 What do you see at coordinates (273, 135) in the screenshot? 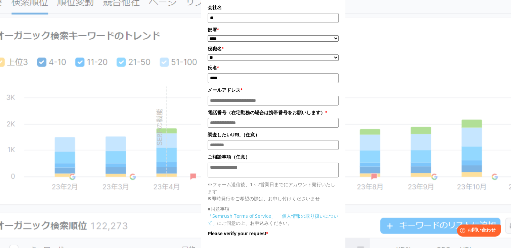
I see `label: 調査したいURL（任意）` at bounding box center [273, 135].